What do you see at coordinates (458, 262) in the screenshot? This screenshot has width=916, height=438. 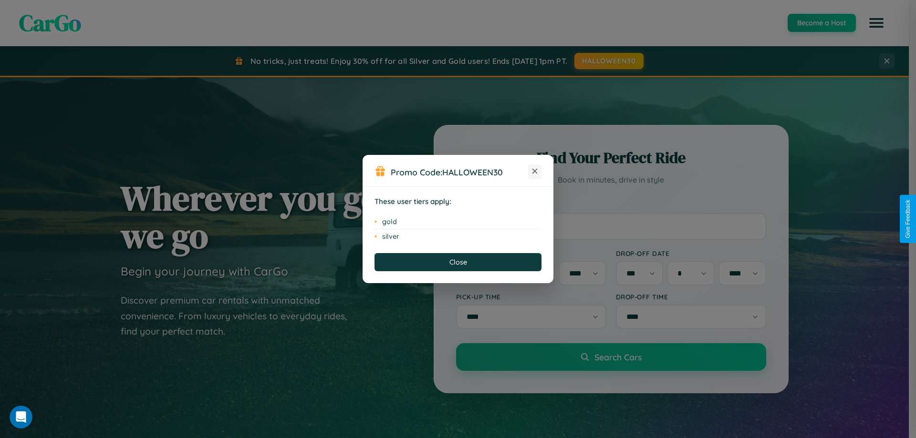 I see `button: Close` at bounding box center [458, 262].